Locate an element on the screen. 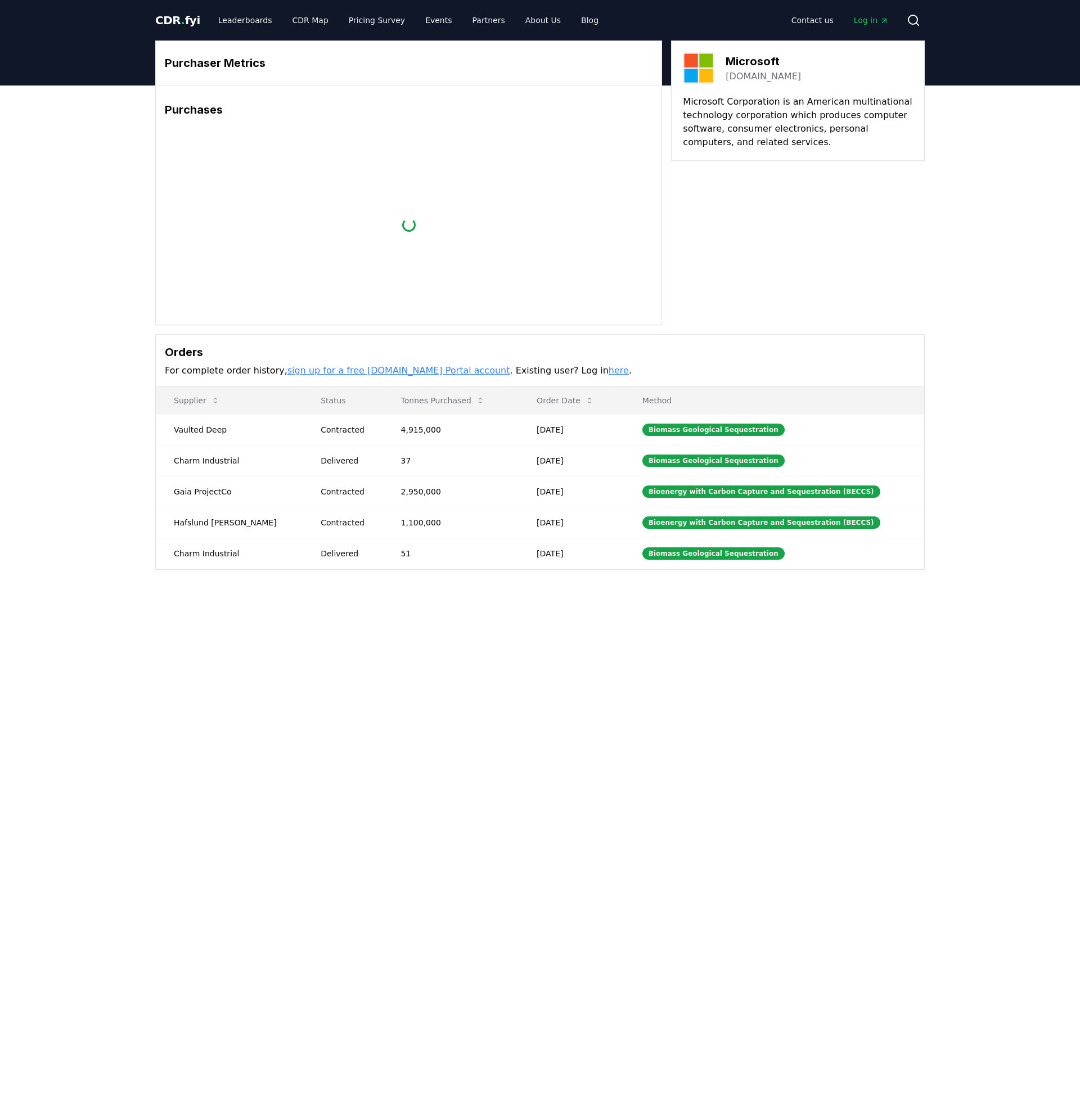  h3: Orders is located at coordinates (540, 352).